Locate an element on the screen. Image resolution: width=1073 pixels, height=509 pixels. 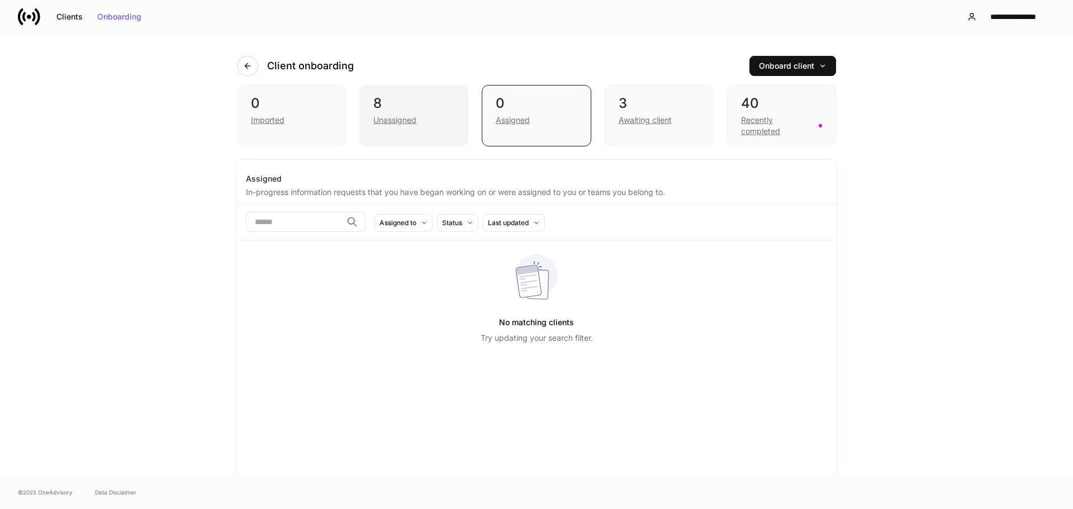
div: 0Imported is located at coordinates (291, 116).